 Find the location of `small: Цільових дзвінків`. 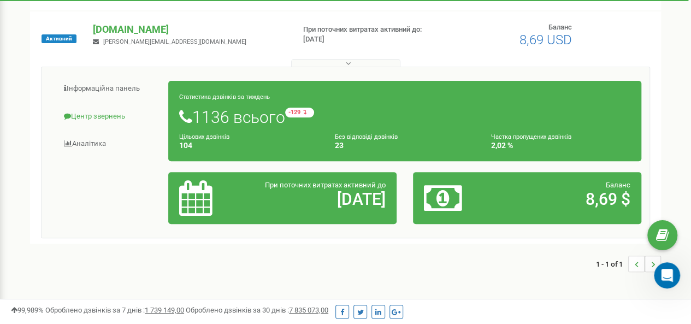

small: Цільових дзвінків is located at coordinates (204, 137).